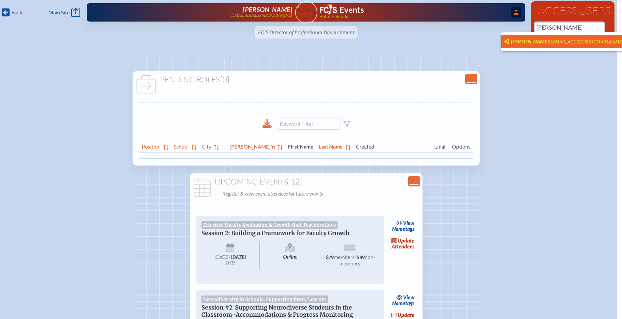 This screenshot has height=319, width=622. Describe the element at coordinates (151, 146) in the screenshot. I see `span: Position` at that location.